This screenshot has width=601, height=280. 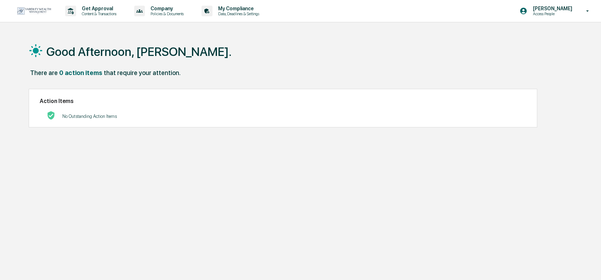 What do you see at coordinates (34, 11) in the screenshot?
I see `img: logo` at bounding box center [34, 11].